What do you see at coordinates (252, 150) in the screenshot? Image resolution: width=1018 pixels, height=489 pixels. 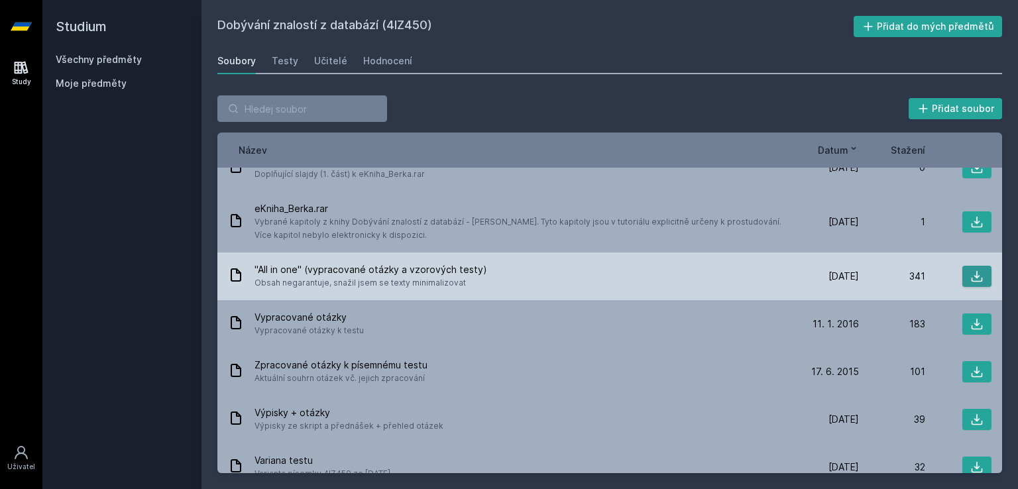 I see `button: Název` at bounding box center [252, 150].